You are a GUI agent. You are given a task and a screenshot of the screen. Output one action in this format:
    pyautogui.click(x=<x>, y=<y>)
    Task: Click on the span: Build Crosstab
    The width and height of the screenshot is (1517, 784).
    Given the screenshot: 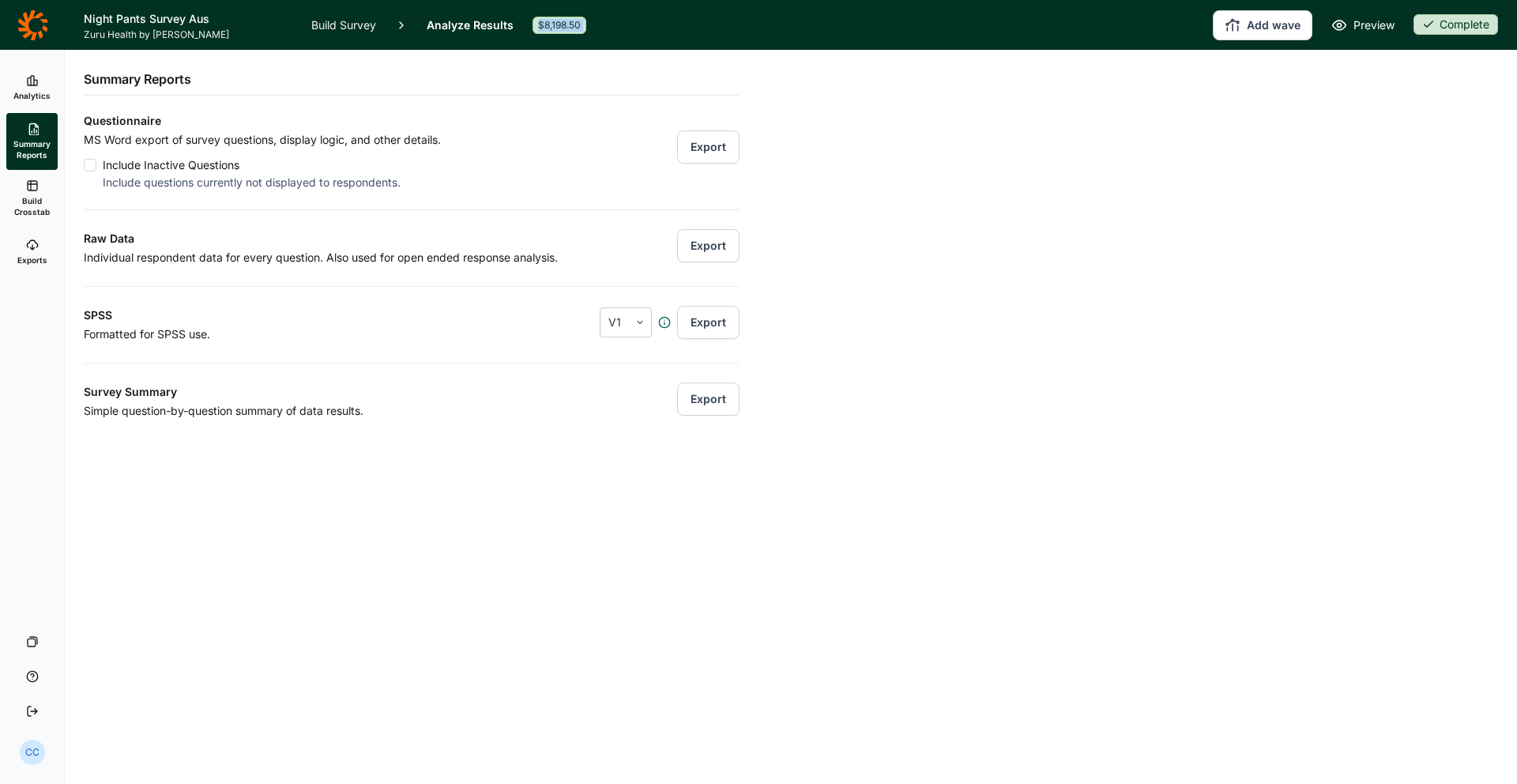 What is the action you would take?
    pyautogui.click(x=32, y=206)
    